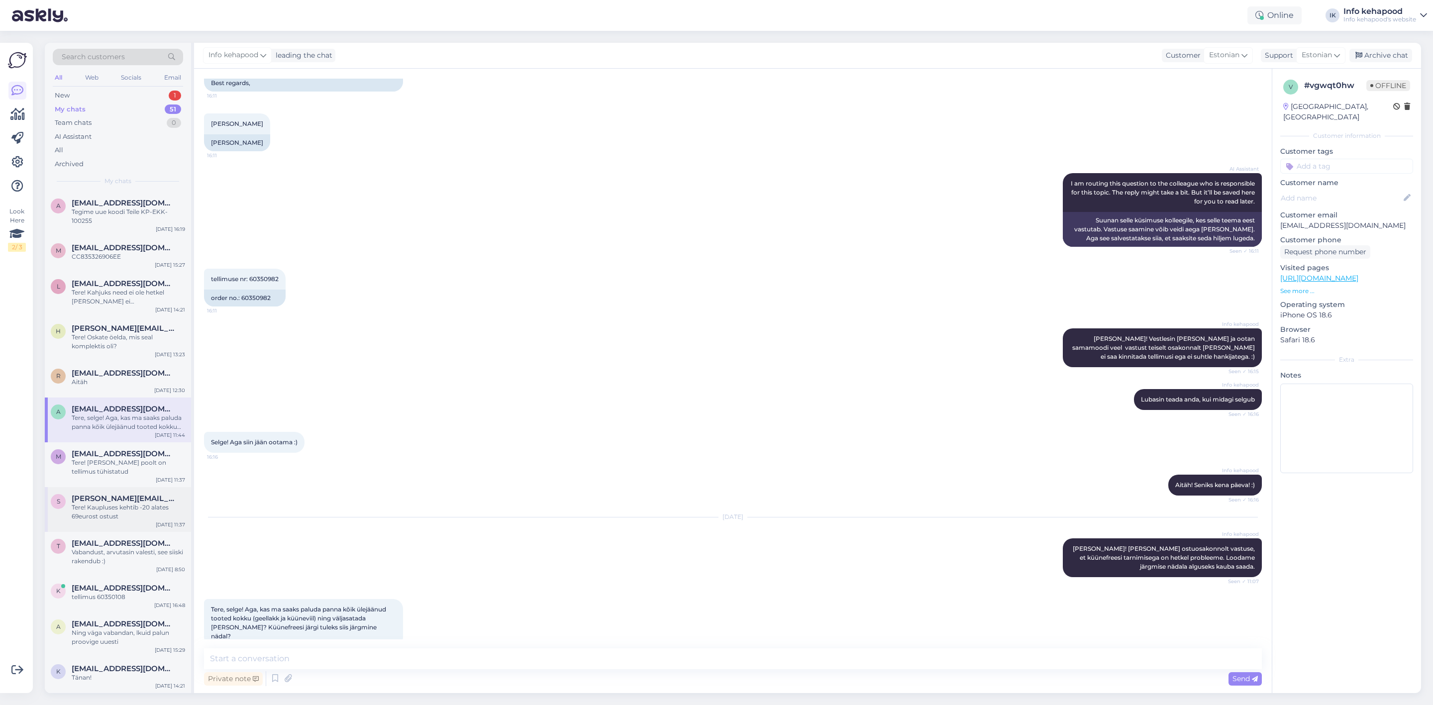  What do you see at coordinates (128, 216) in the screenshot?
I see `div: Tegime uue koodi Teile KP-EKK-100255` at bounding box center [128, 216].